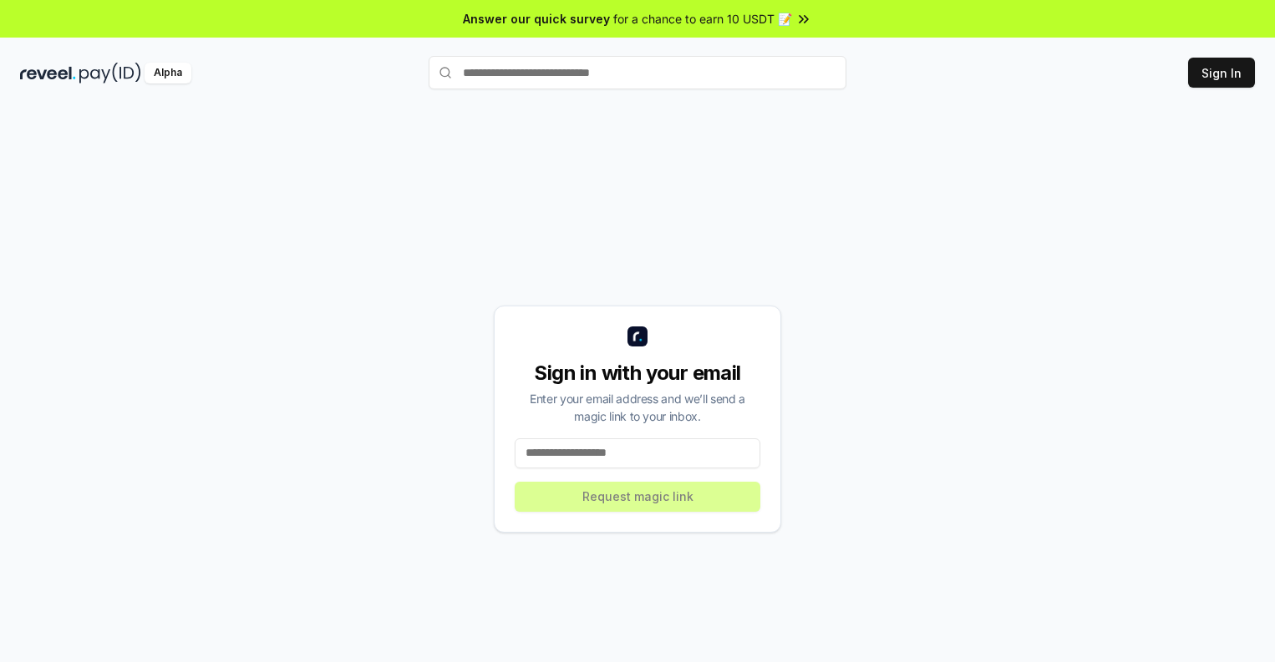  Describe the element at coordinates (1221, 73) in the screenshot. I see `button: Sign In` at that location.